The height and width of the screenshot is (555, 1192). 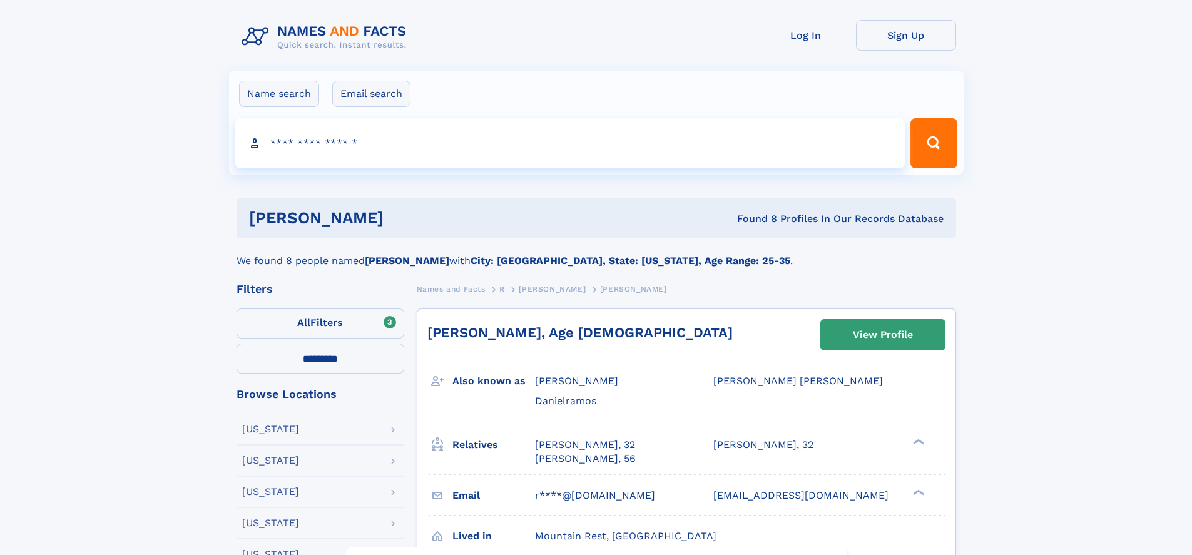 I want to click on label: Filters, so click(x=320, y=324).